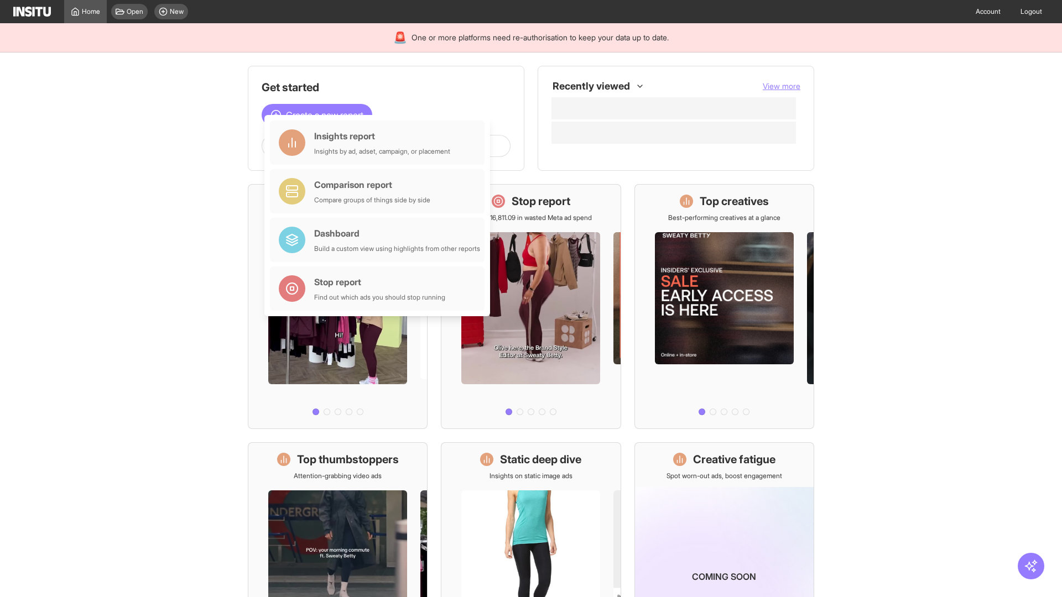 Image resolution: width=1062 pixels, height=597 pixels. I want to click on button: Create a new report, so click(317, 115).